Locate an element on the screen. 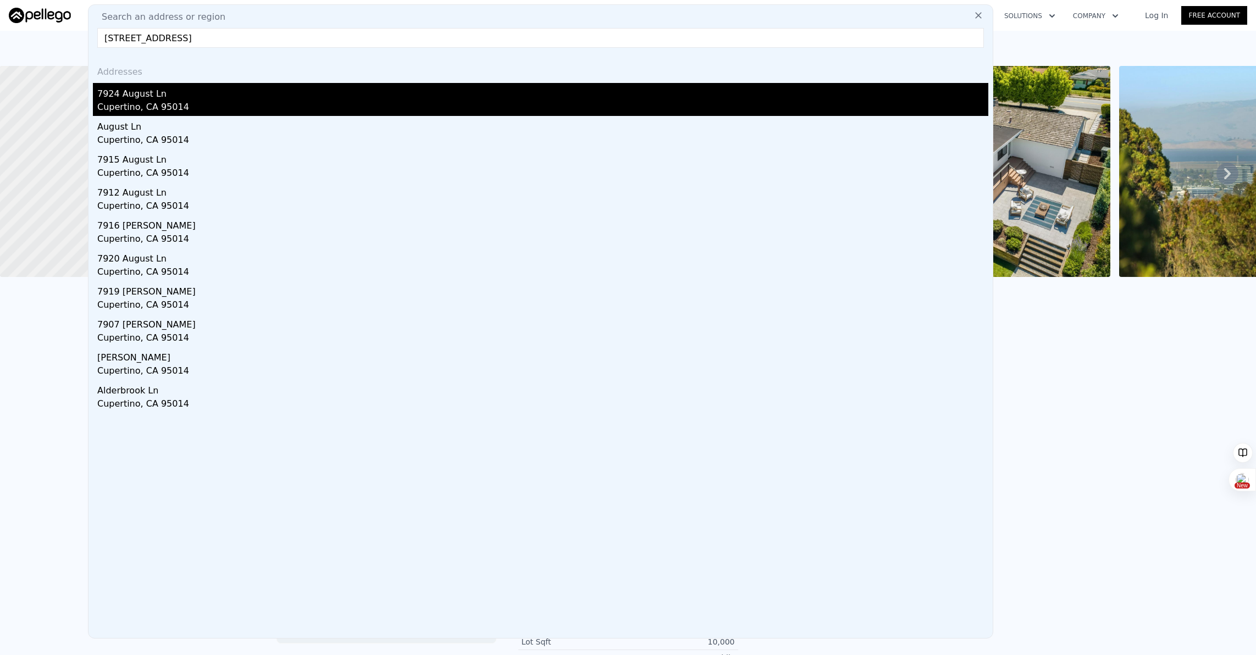  div: 7912 August Ln is located at coordinates (543, 191).